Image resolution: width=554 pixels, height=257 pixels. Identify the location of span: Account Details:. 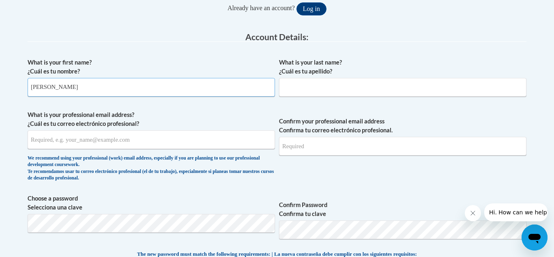
(277, 37).